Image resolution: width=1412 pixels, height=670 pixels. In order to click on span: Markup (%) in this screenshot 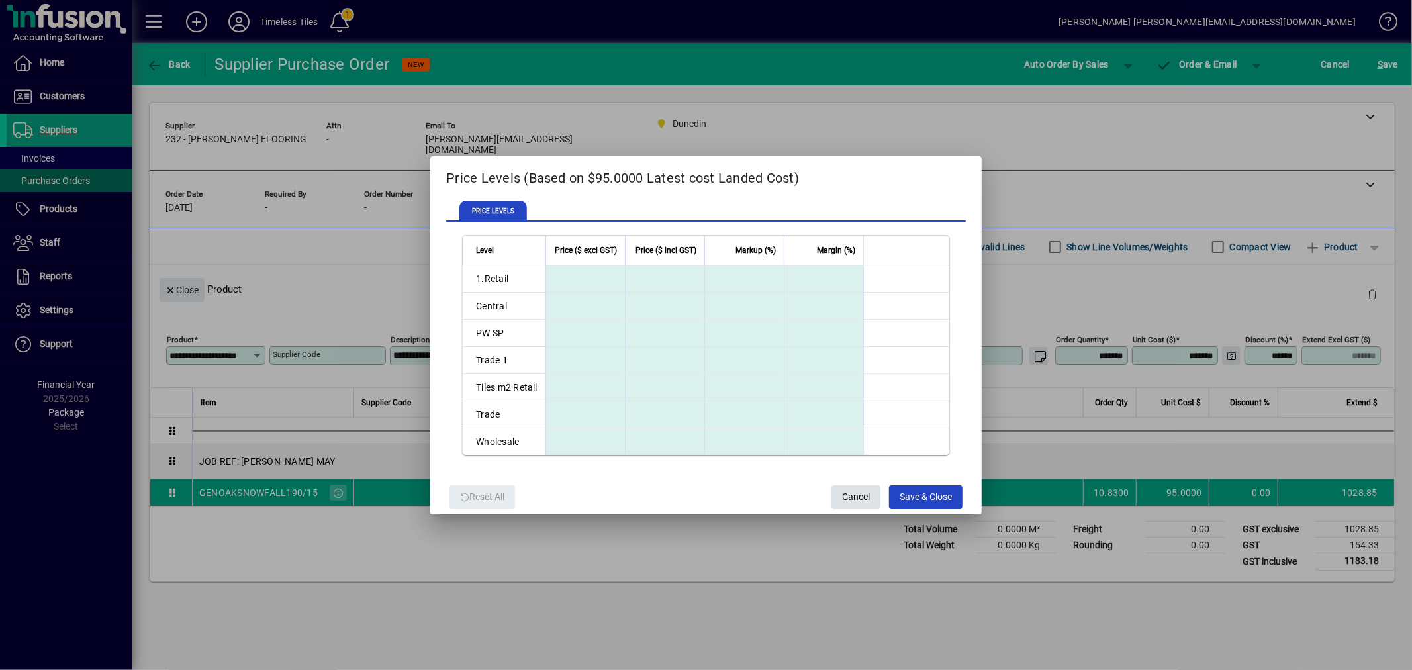, I will do `click(755, 250)`.